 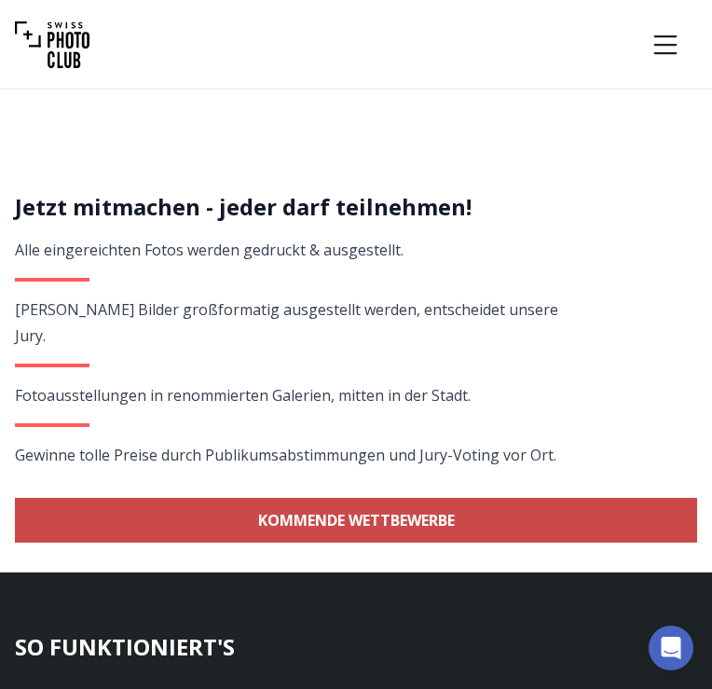 What do you see at coordinates (671, 648) in the screenshot?
I see `div: Open Intercom Messenger` at bounding box center [671, 648].